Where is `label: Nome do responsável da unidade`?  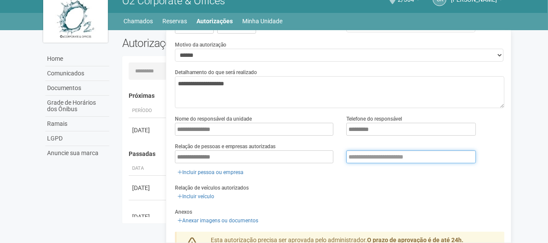
label: Nome do responsável da unidade is located at coordinates (213, 119).